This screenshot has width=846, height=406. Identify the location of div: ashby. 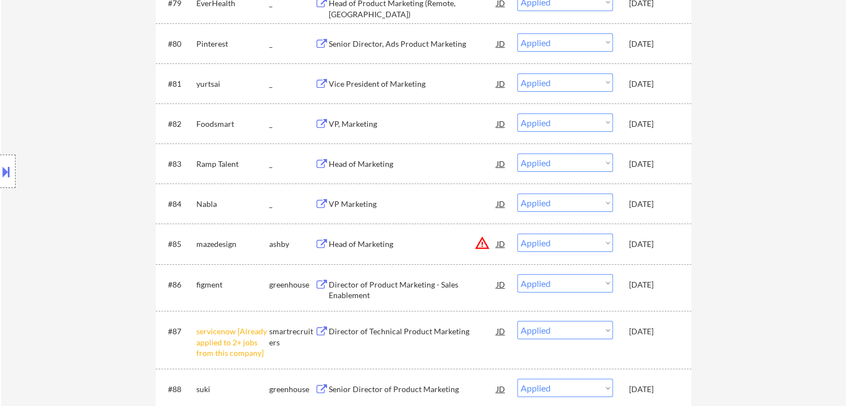
(292, 244).